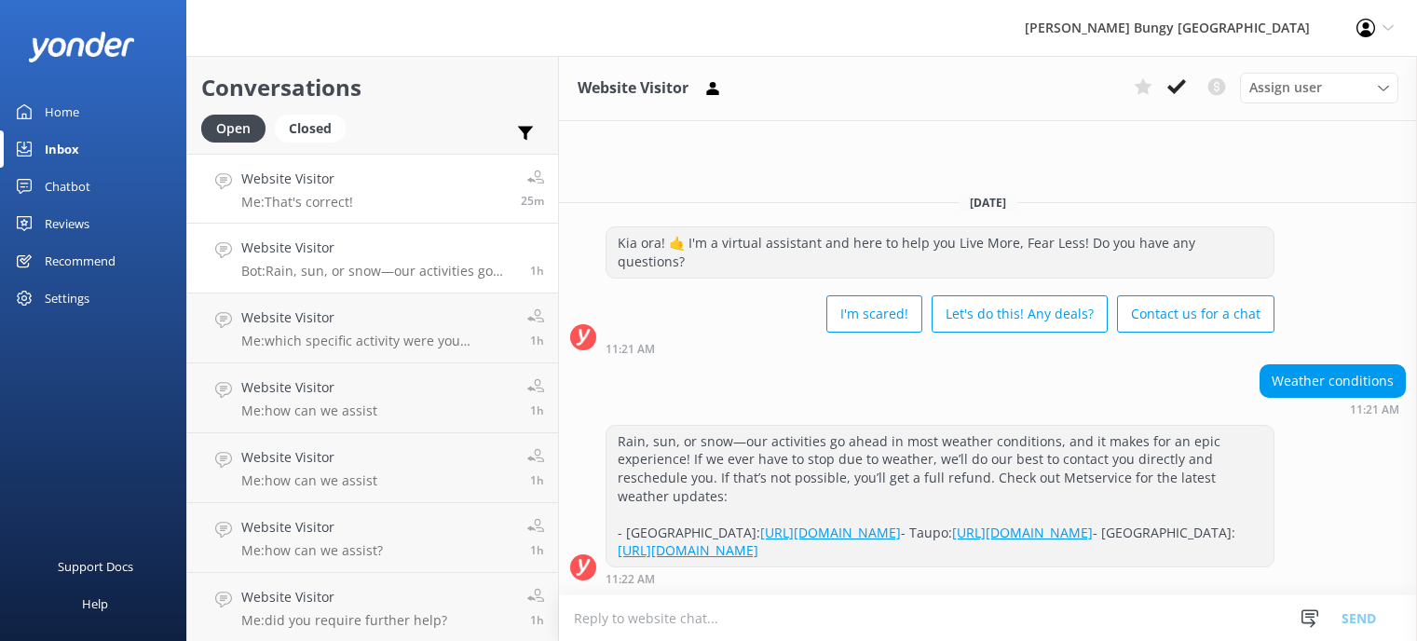 The width and height of the screenshot is (1417, 641). Describe the element at coordinates (630, 579) in the screenshot. I see `strong: 11:22 AM` at that location.